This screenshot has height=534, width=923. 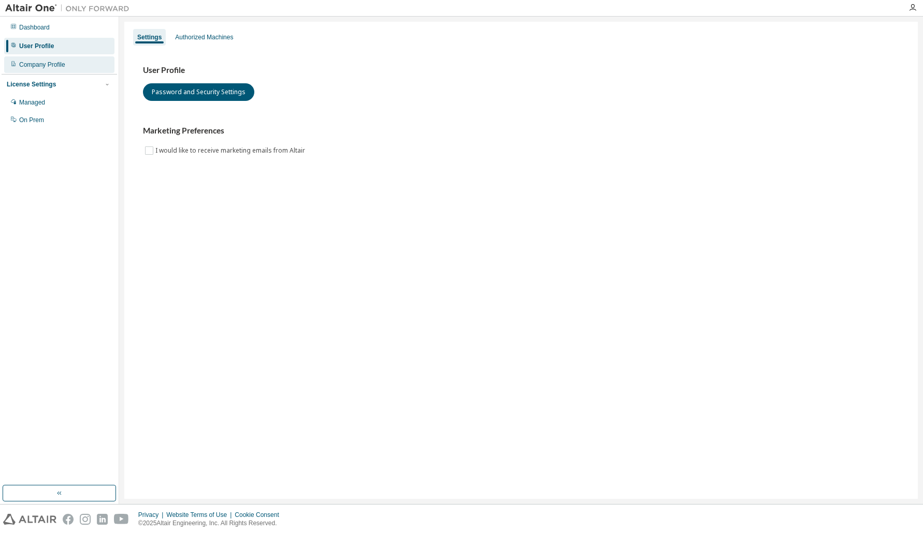 I want to click on div: Company Profile, so click(x=42, y=65).